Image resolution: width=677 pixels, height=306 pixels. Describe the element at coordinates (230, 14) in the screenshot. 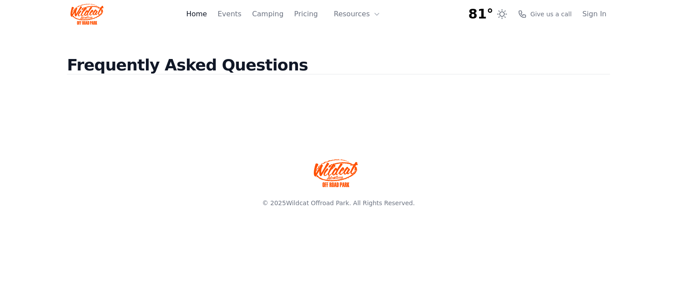

I see `a: Events` at that location.